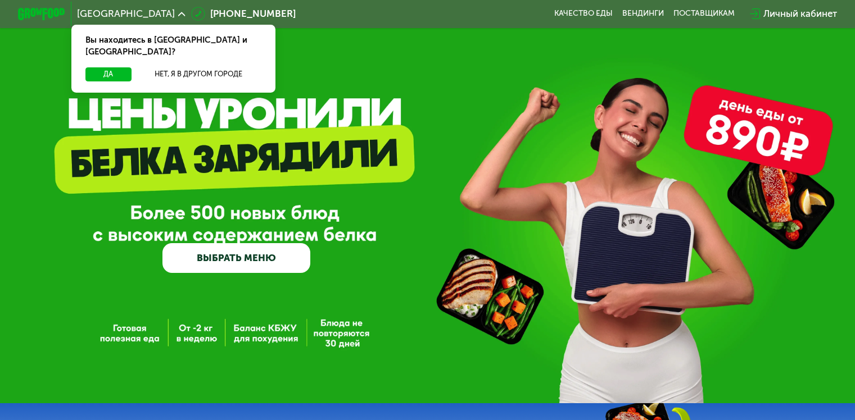 Image resolution: width=855 pixels, height=420 pixels. I want to click on a: Вендинги, so click(643, 13).